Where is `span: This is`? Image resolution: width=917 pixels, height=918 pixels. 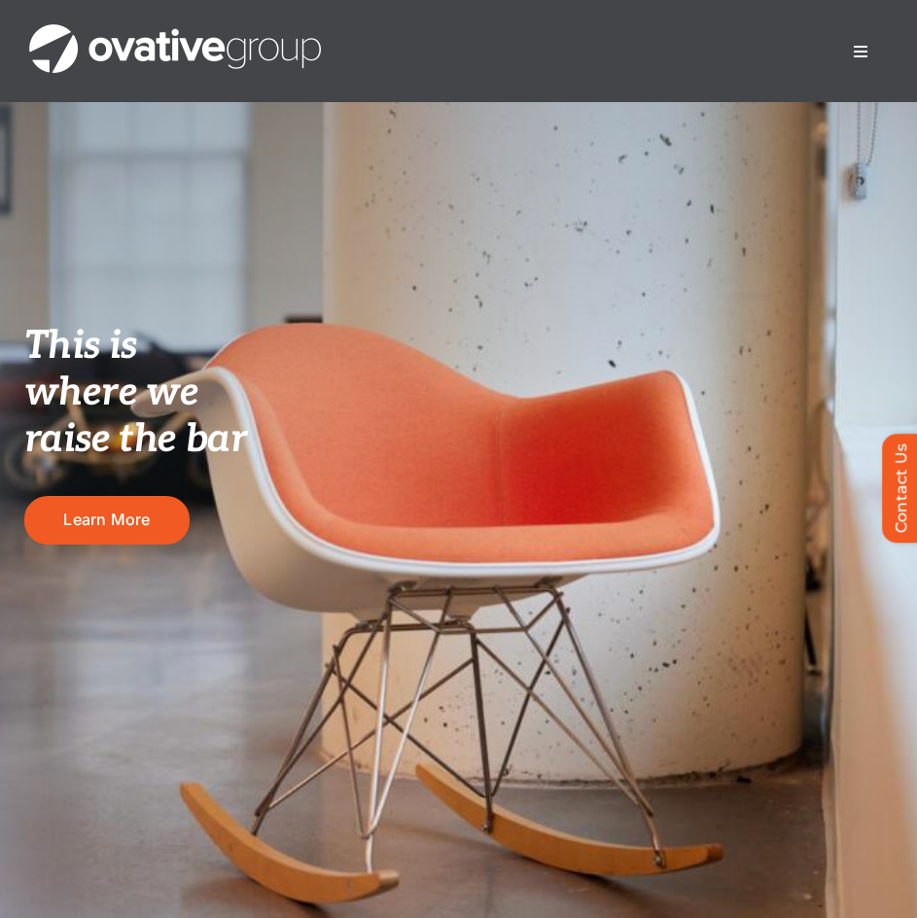 span: This is is located at coordinates (81, 346).